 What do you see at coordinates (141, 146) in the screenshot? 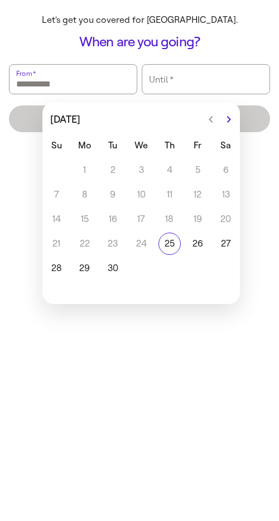
I see `span: Wednesday` at bounding box center [141, 146].